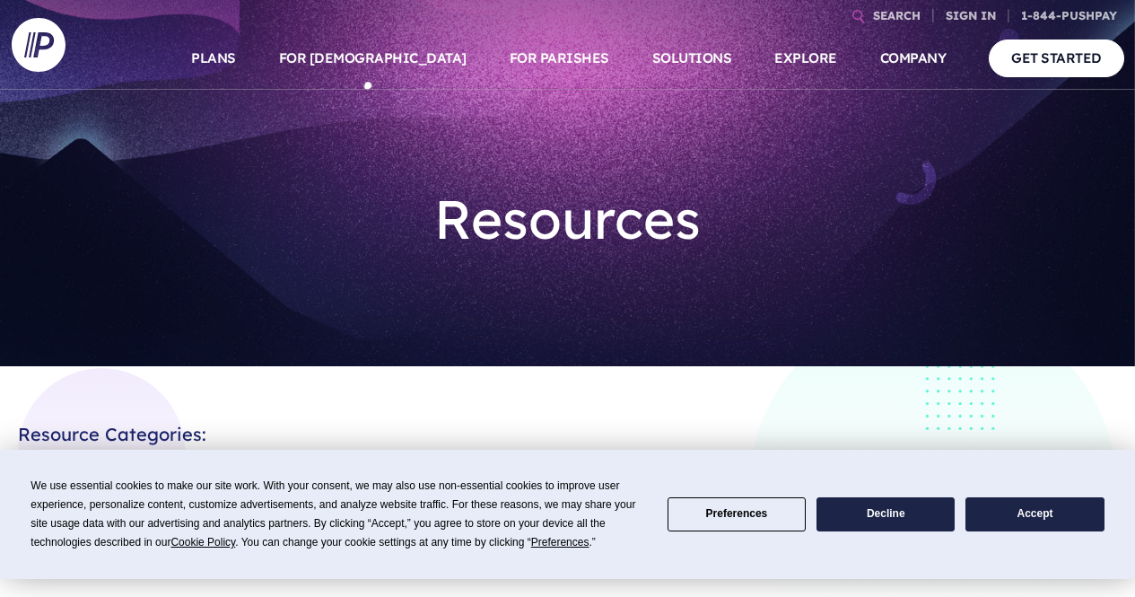 This screenshot has width=1135, height=597. I want to click on h2: Resource Categories:, so click(574, 427).